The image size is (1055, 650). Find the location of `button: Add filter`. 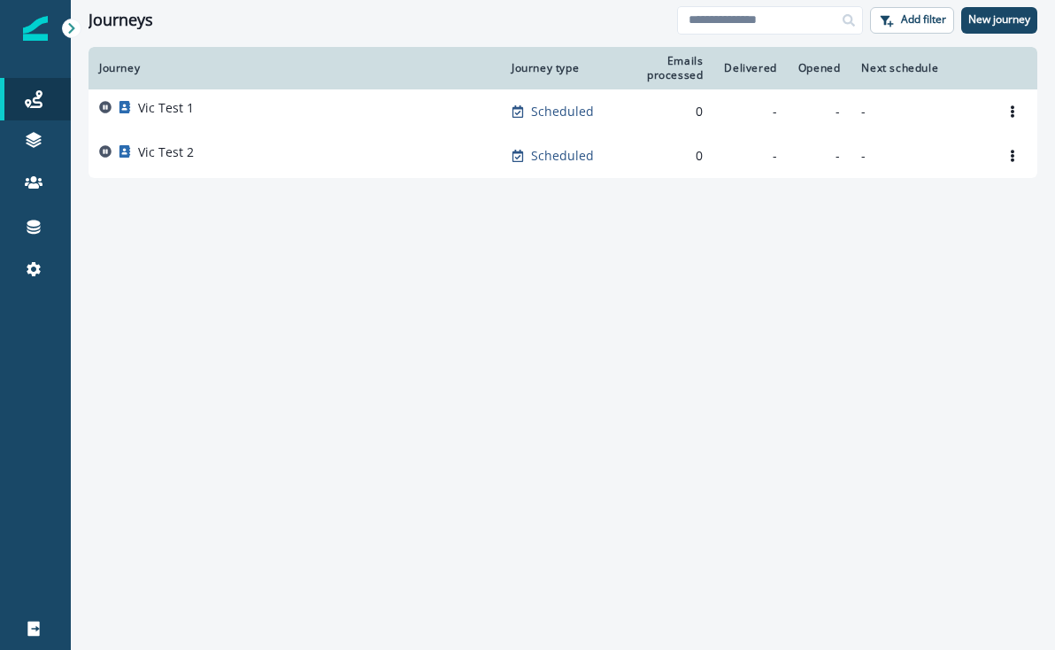

button: Add filter is located at coordinates (912, 20).